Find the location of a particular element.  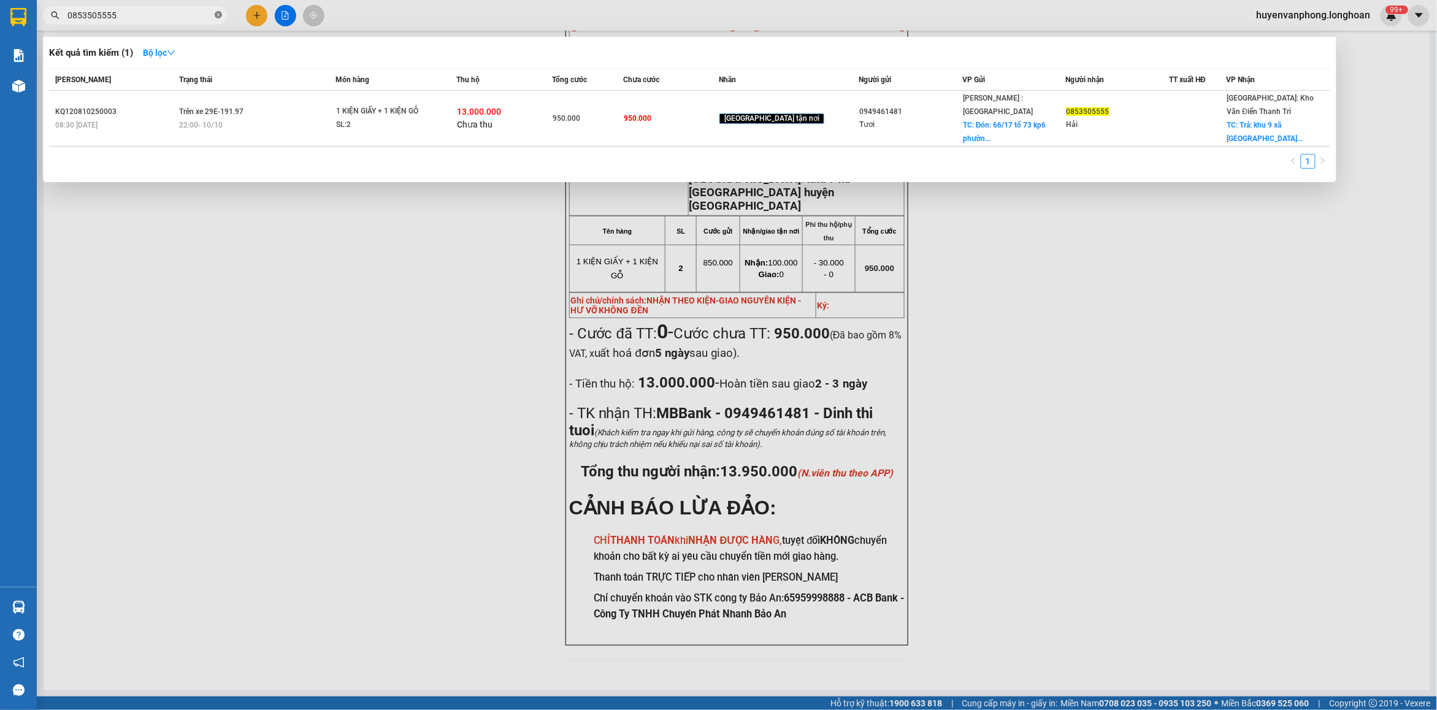

div: 0949461481 is located at coordinates (911, 112).